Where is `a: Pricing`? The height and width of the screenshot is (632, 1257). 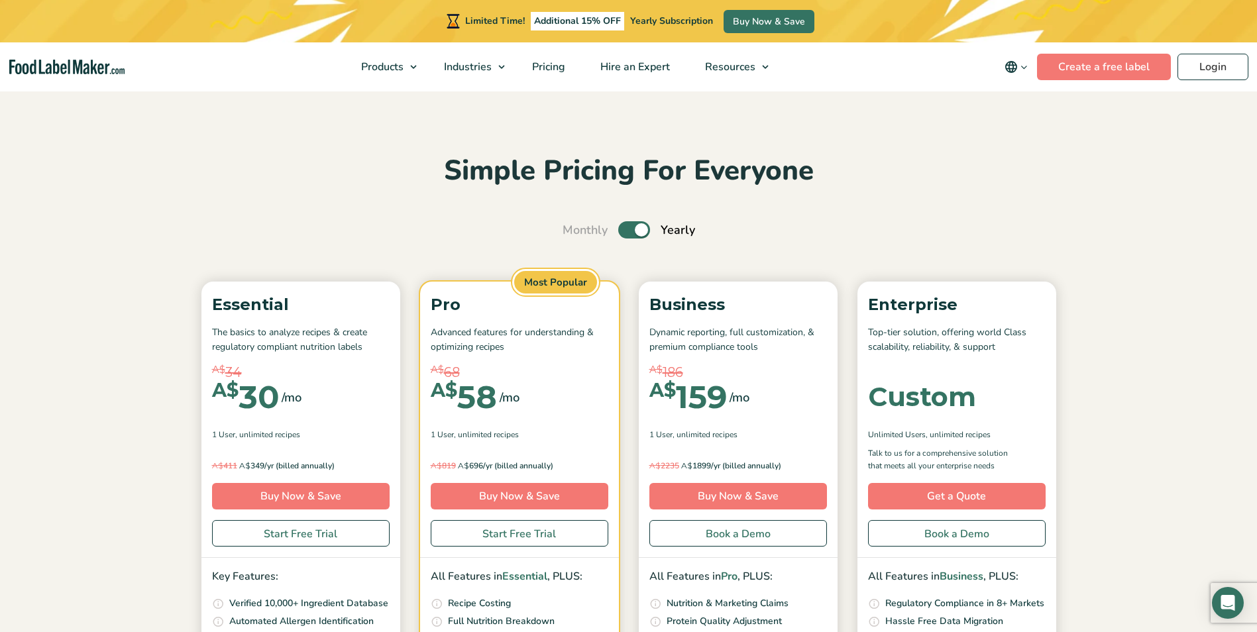 a: Pricing is located at coordinates (547, 67).